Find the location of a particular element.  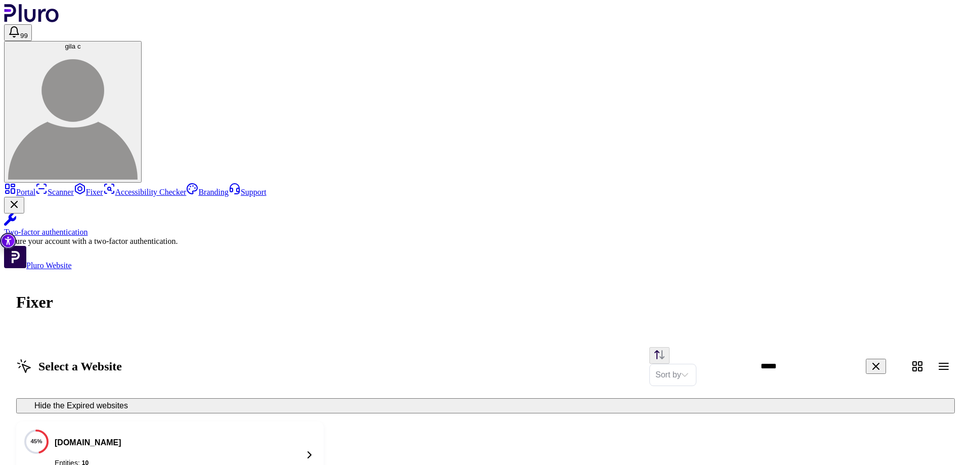

button: Clear search field is located at coordinates (876, 366).